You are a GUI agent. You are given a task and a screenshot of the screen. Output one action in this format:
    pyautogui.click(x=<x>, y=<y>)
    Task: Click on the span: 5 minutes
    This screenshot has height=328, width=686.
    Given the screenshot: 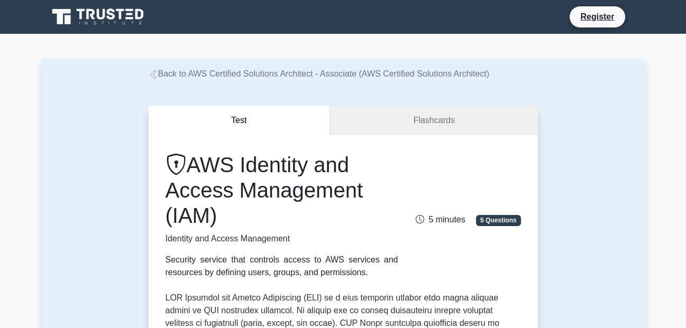 What is the action you would take?
    pyautogui.click(x=440, y=219)
    